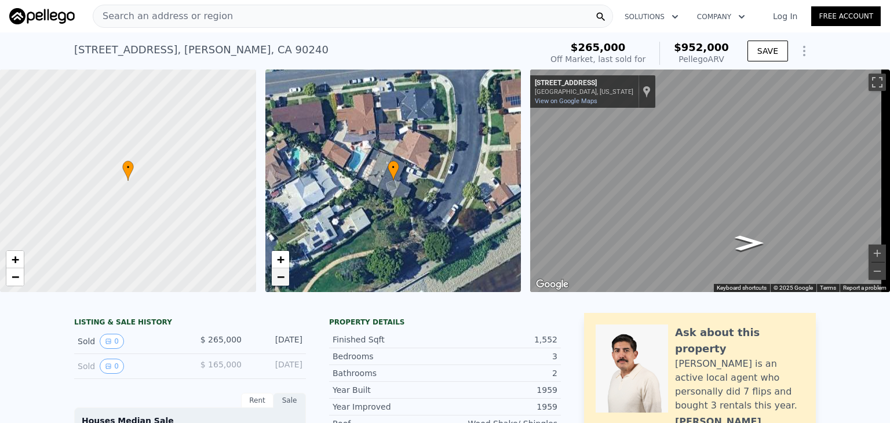 Image resolution: width=890 pixels, height=423 pixels. Describe the element at coordinates (389, 356) in the screenshot. I see `div: Bedrooms` at that location.